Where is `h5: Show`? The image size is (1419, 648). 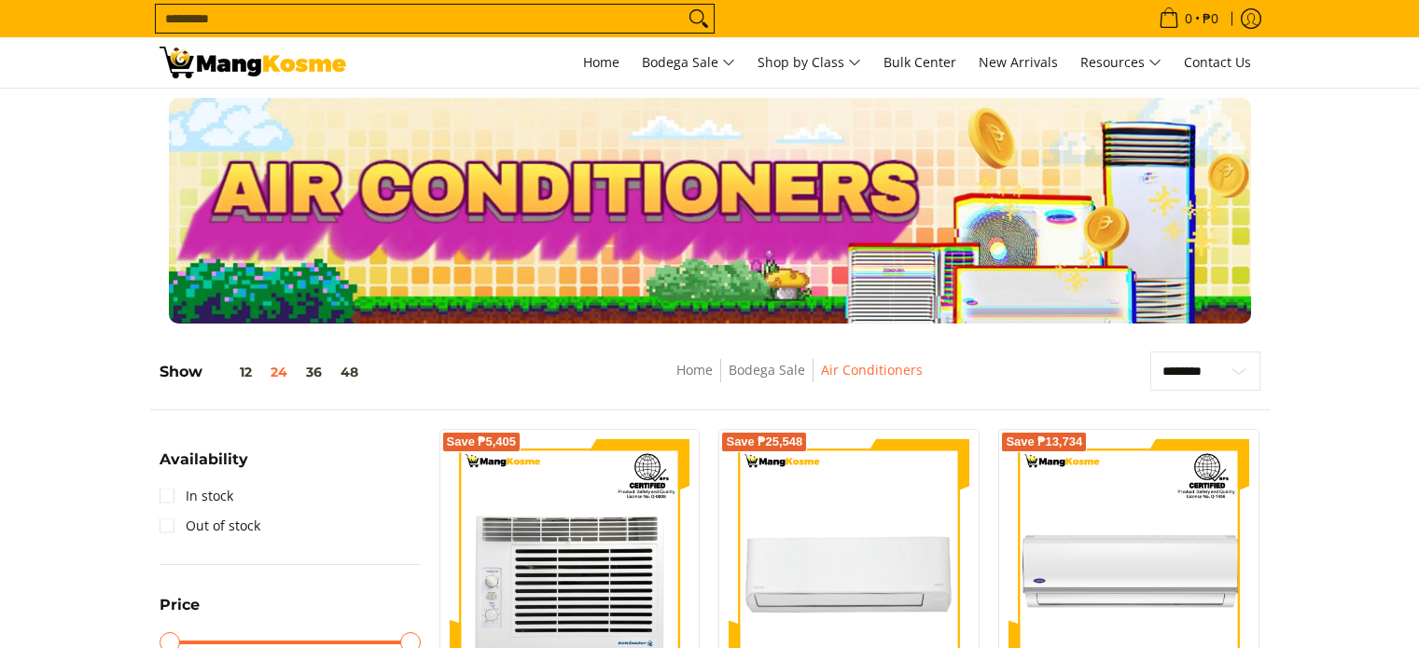 h5: Show is located at coordinates (263, 372).